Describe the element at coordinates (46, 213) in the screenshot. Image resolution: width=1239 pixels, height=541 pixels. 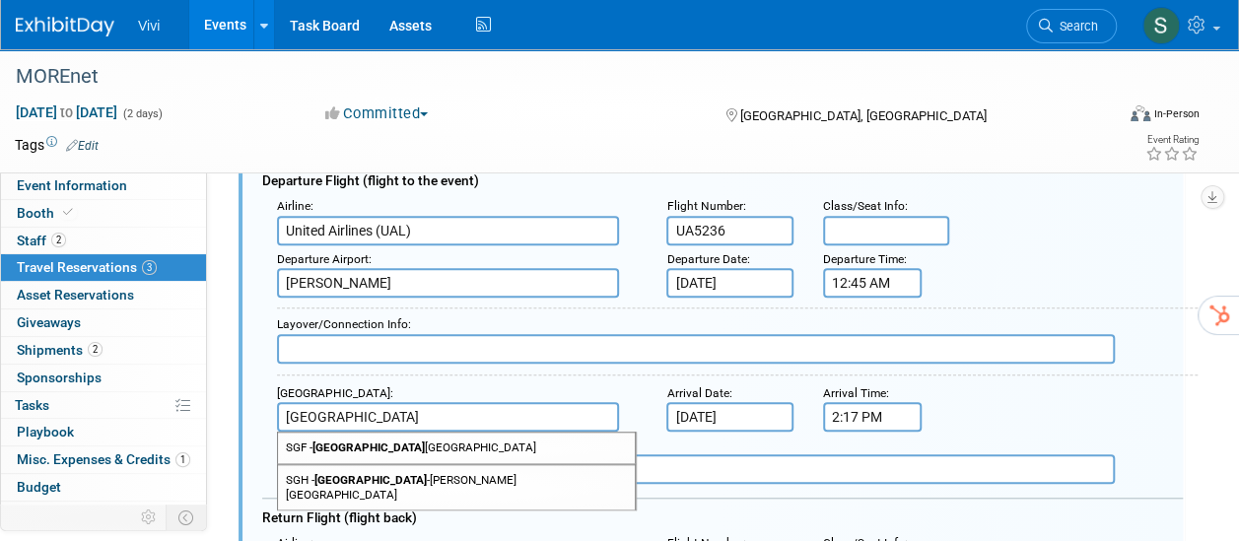
I see `span: Booth` at that location.